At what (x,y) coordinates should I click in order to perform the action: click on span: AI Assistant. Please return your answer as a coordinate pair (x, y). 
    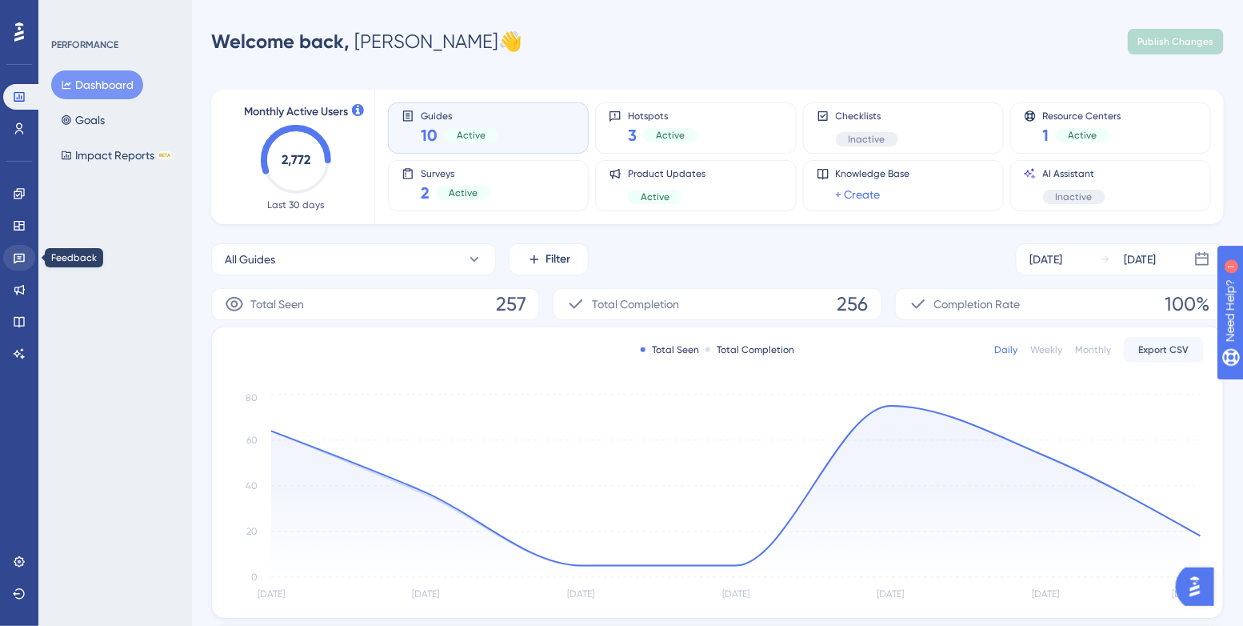
    Looking at the image, I should click on (1075, 174).